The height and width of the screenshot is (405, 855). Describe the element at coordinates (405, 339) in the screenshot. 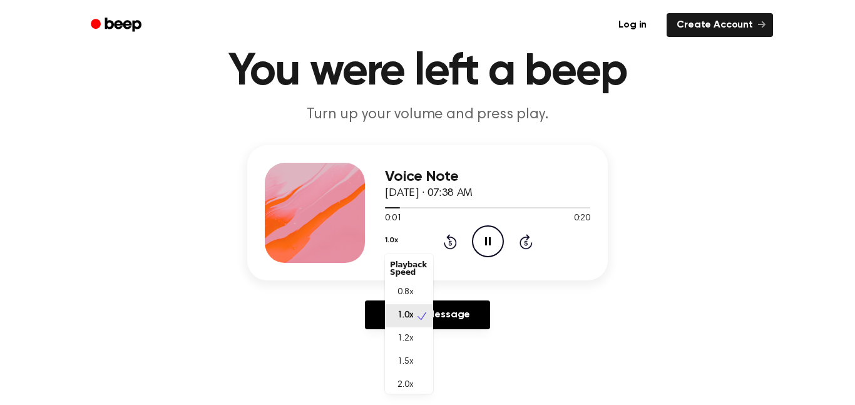

I see `span: 1.2x` at that location.